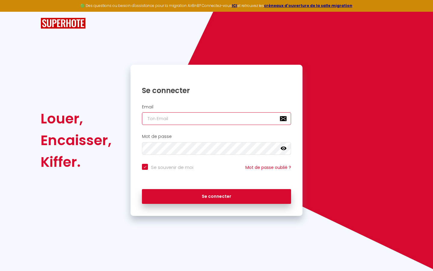 The height and width of the screenshot is (271, 433). What do you see at coordinates (76, 119) in the screenshot?
I see `div: Louer,` at bounding box center [76, 119].